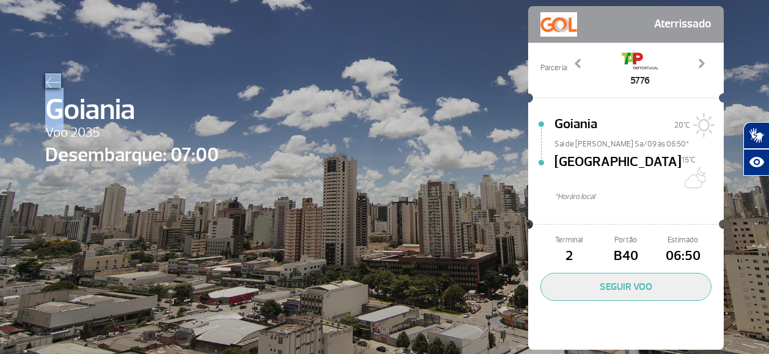 The width and height of the screenshot is (769, 354). I want to click on button: Abrir tradutor de língua de sinais., so click(756, 136).